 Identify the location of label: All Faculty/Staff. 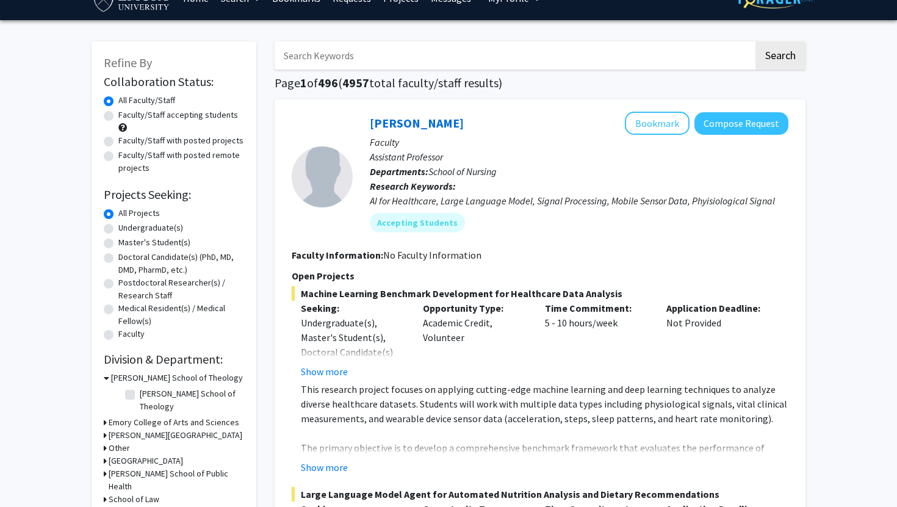
(146, 100).